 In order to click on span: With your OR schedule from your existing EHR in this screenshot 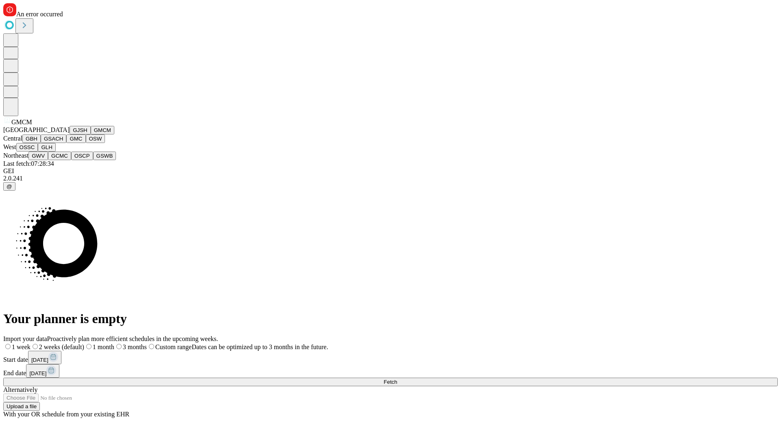, I will do `click(66, 413)`.